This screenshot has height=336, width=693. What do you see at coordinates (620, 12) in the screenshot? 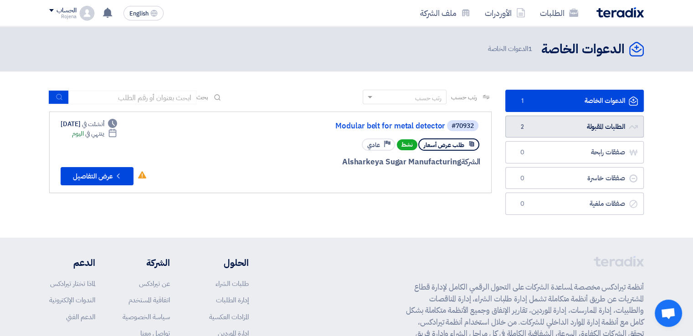
I see `img: Teradix logo` at bounding box center [620, 12].